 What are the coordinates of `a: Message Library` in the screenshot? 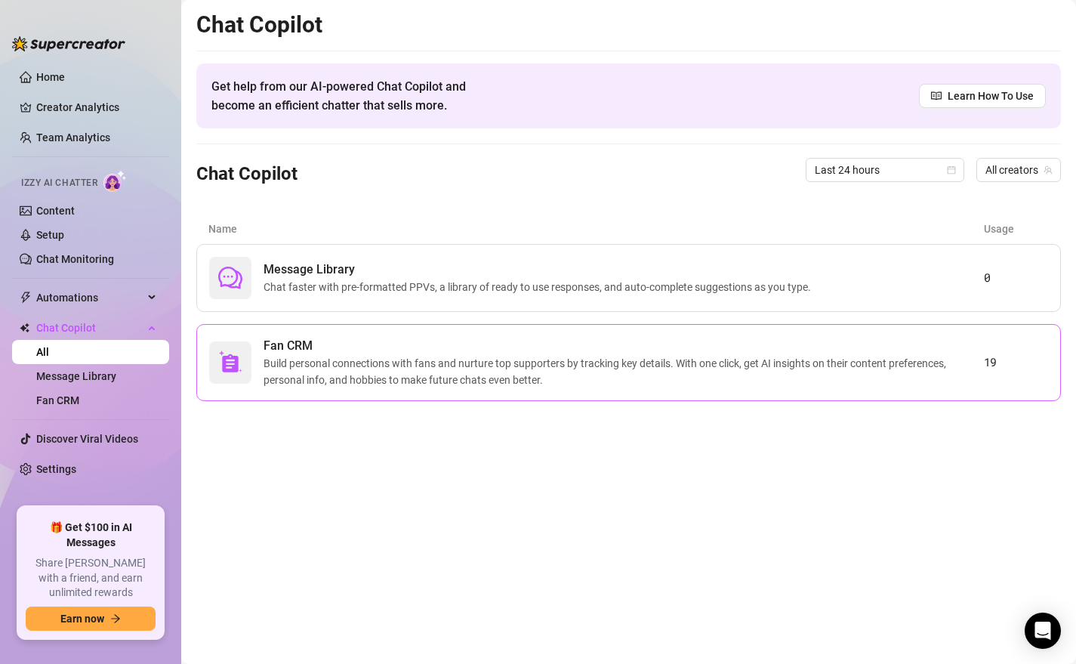 It's located at (76, 376).